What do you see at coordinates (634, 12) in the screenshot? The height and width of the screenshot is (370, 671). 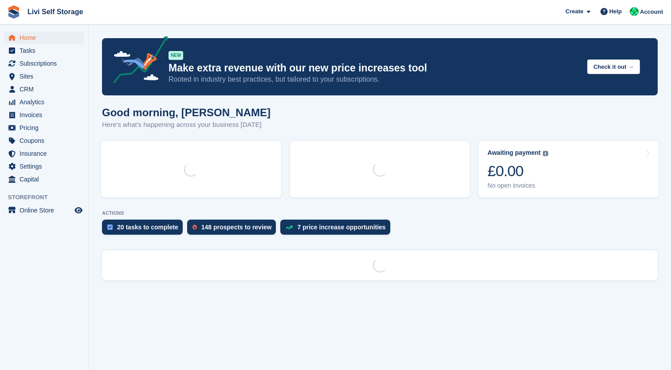 I see `img: Joe Robertson` at bounding box center [634, 12].